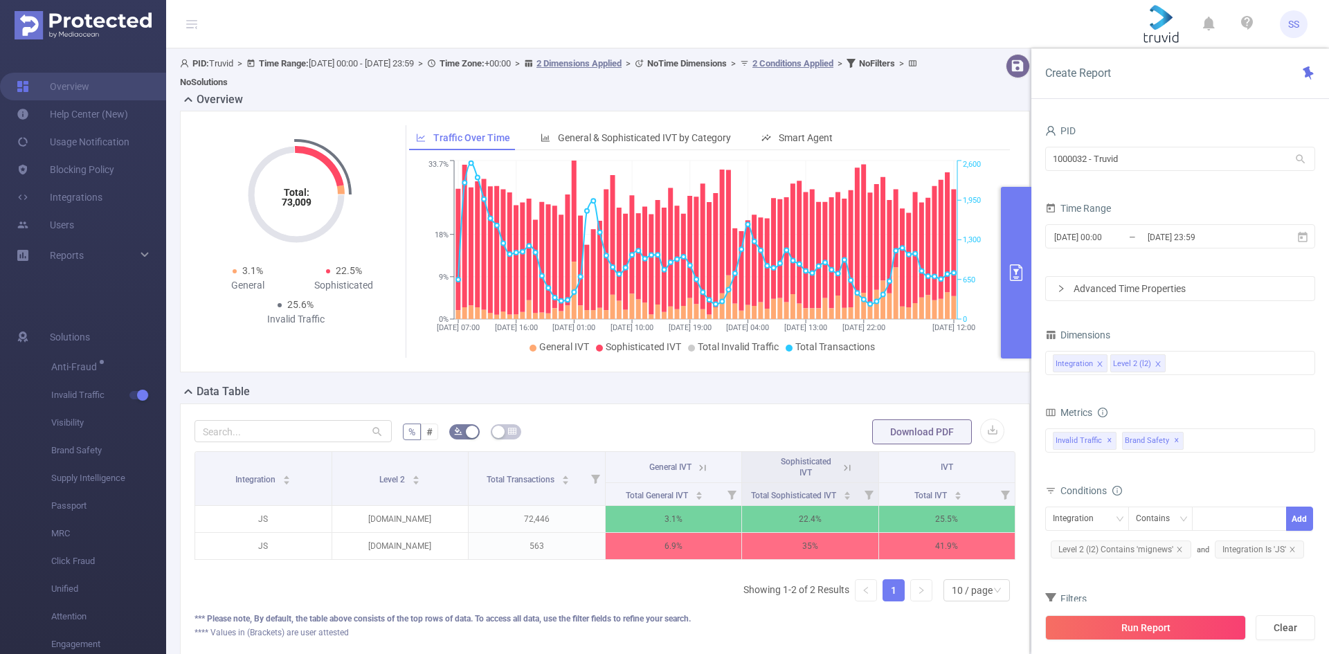 This screenshot has width=1329, height=654. I want to click on i: icon: user, so click(1051, 131).